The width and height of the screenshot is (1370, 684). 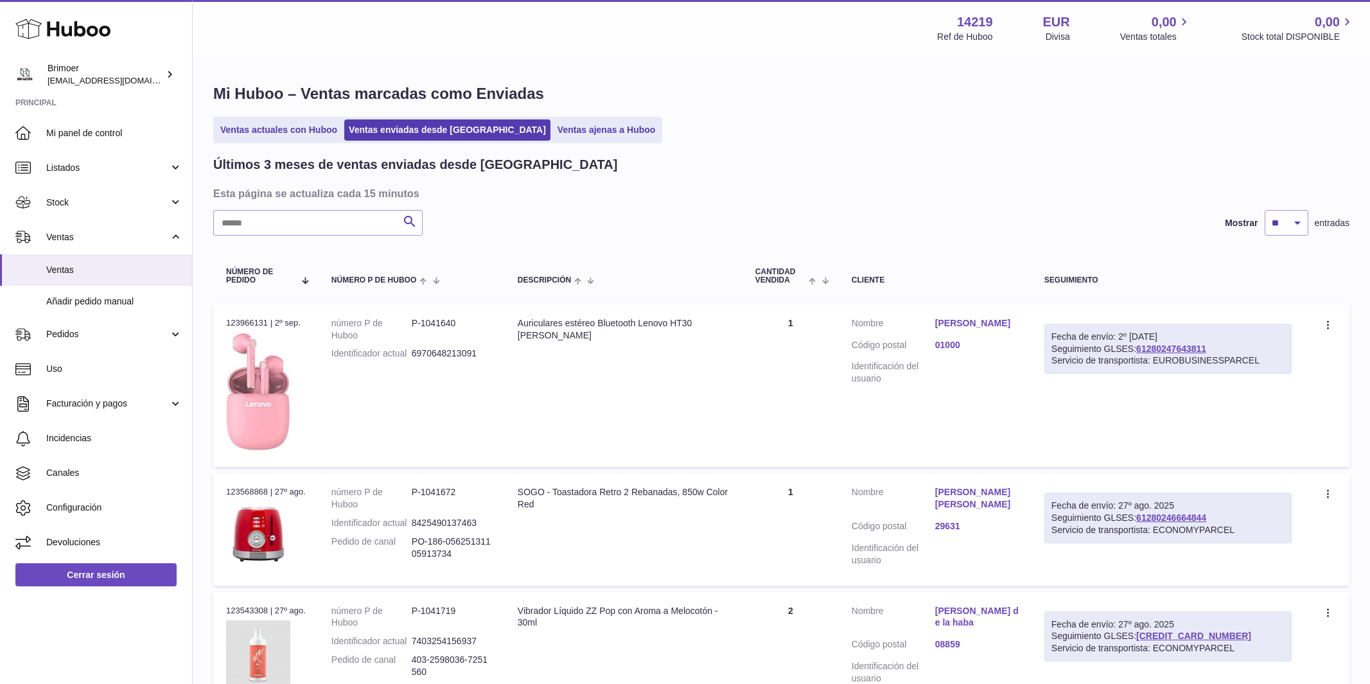 I want to click on a: 0,00 Ventas totales, so click(x=1156, y=28).